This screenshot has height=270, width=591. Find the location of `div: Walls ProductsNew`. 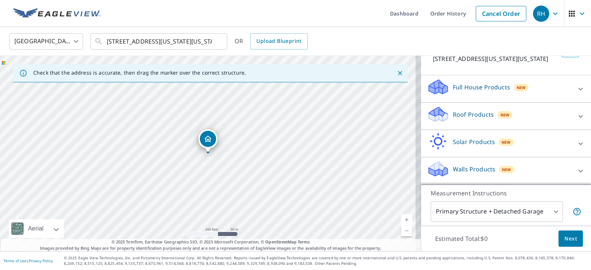

div: Walls ProductsNew is located at coordinates (506, 171).